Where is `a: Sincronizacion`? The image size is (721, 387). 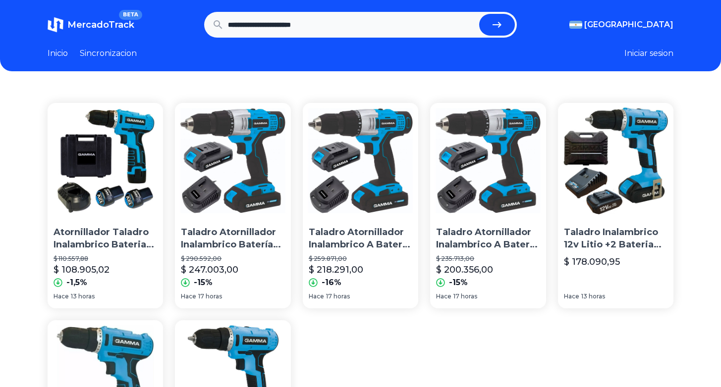
a: Sincronizacion is located at coordinates (108, 54).